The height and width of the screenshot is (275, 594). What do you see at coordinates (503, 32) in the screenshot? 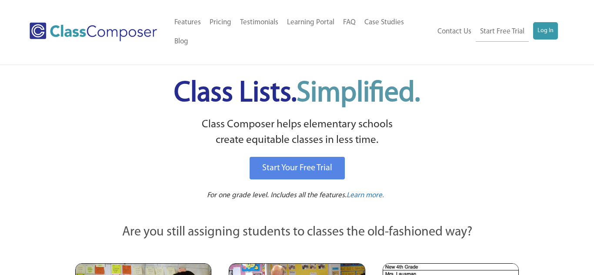
I see `a: Start Free Trial` at bounding box center [503, 32].